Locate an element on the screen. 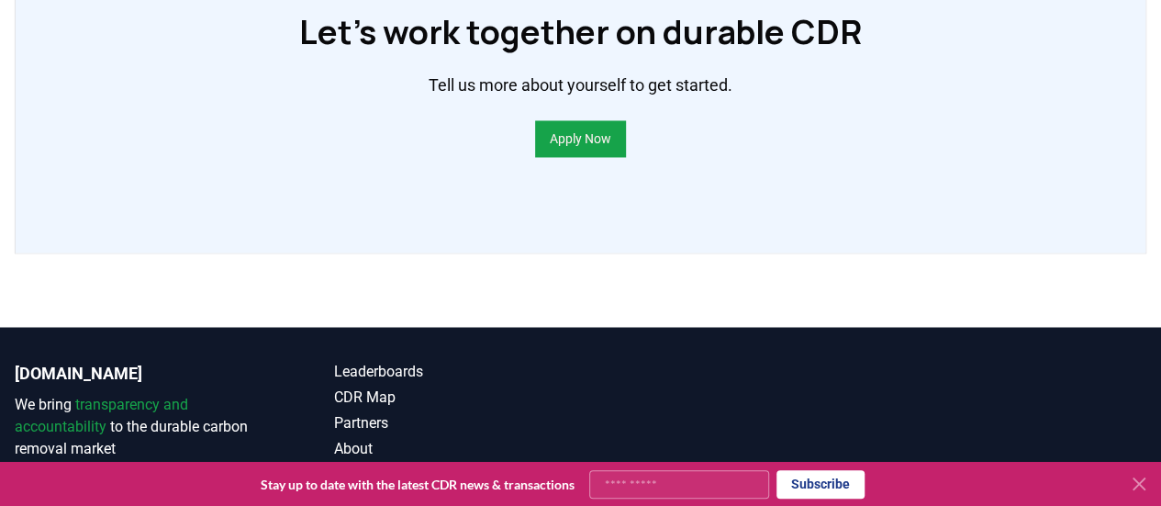 The height and width of the screenshot is (506, 1161). button: Apply Now is located at coordinates (580, 139).